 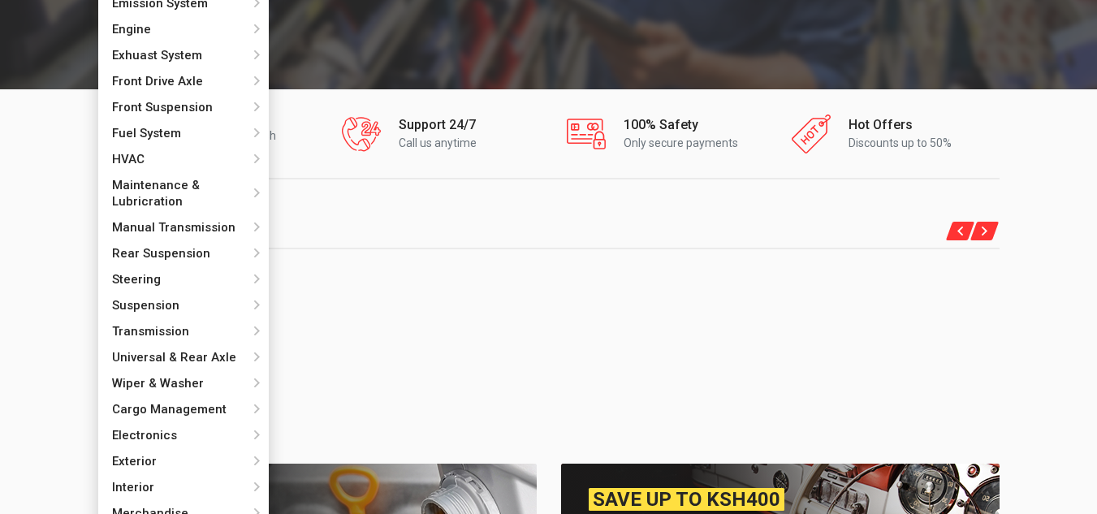 I want to click on a: Interior, so click(x=184, y=487).